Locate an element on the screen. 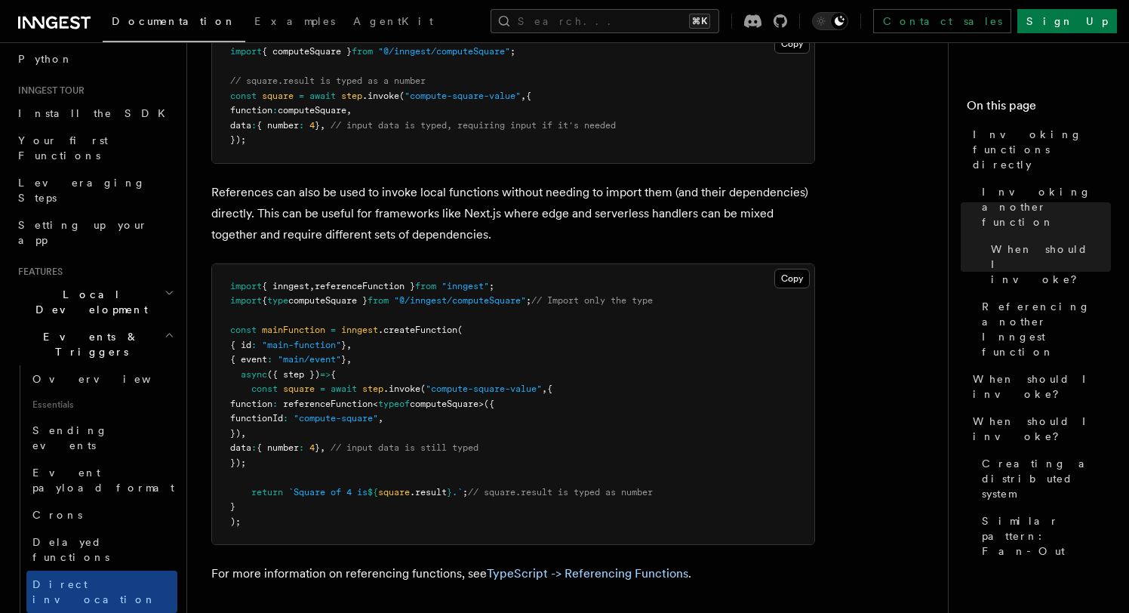  a: AgentKit is located at coordinates (393, 23).